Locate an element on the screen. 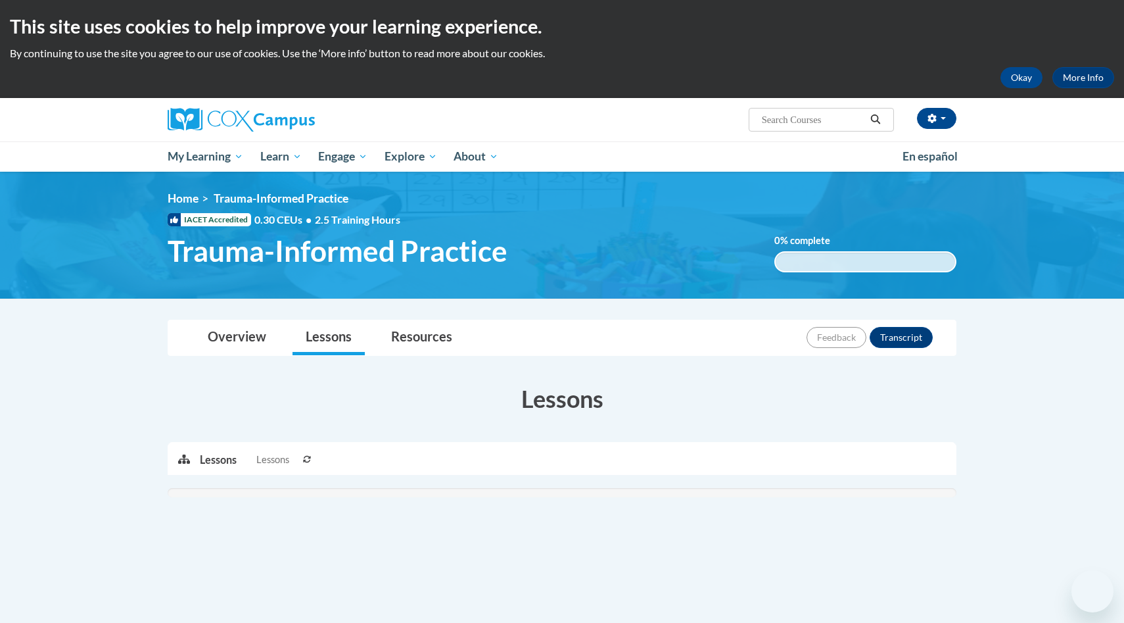  img: Cox Campus is located at coordinates (241, 120).